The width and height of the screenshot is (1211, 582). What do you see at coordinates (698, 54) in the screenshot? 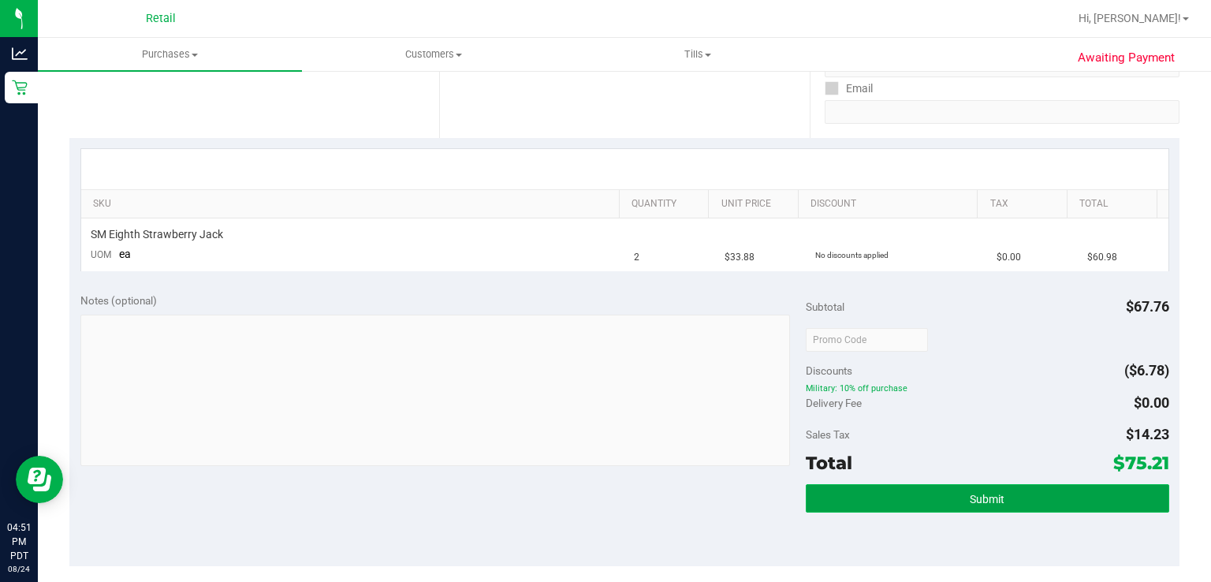
I see `a: Tills` at bounding box center [698, 54].